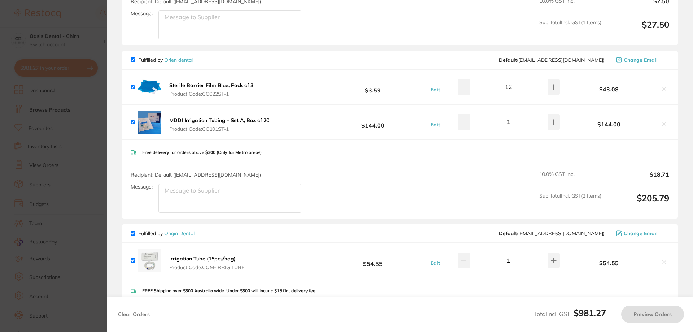  Describe the element at coordinates (571, 29) in the screenshot. I see `span: Sub Total Incl. GST ( 1 Items)` at that location.